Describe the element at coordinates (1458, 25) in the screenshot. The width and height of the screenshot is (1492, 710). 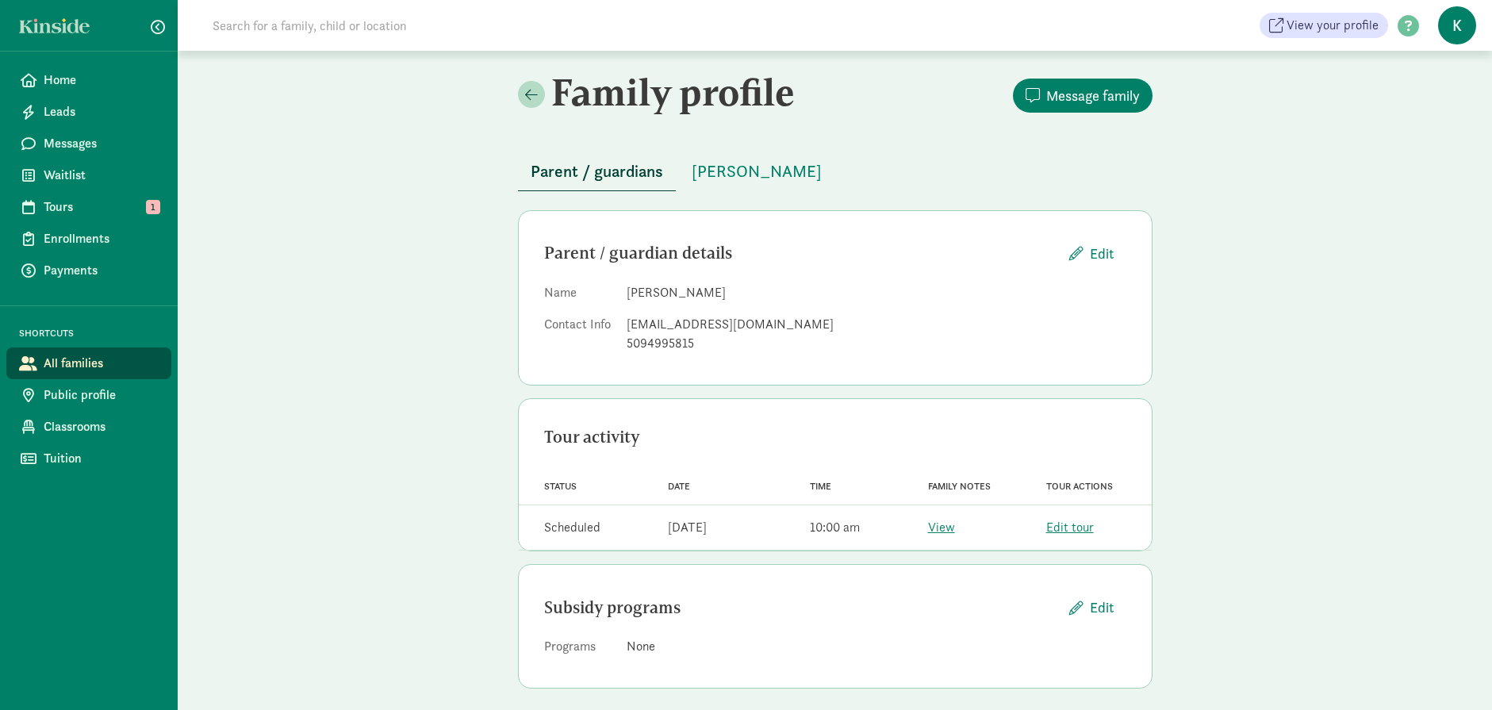
I see `span: K` at that location.